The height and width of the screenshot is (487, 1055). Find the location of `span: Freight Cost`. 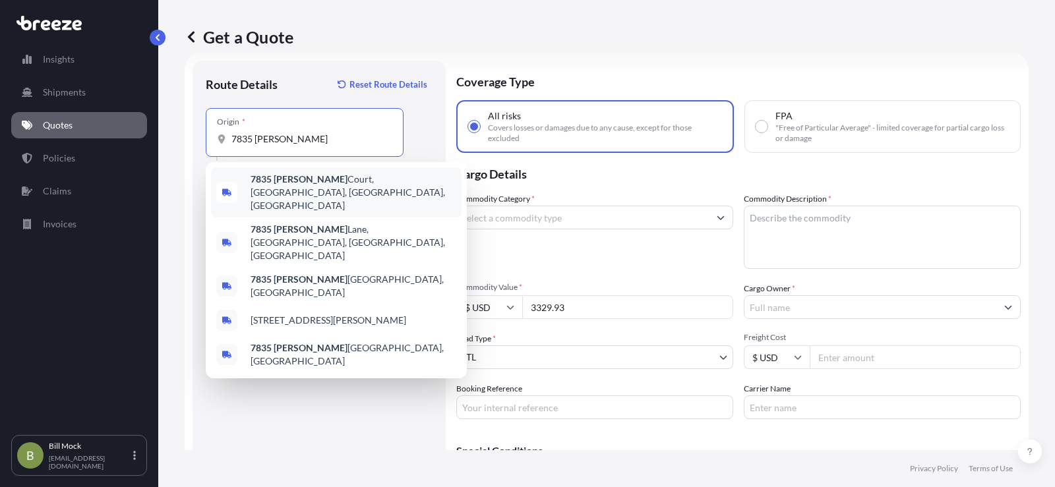

span: Freight Cost is located at coordinates (882, 338).